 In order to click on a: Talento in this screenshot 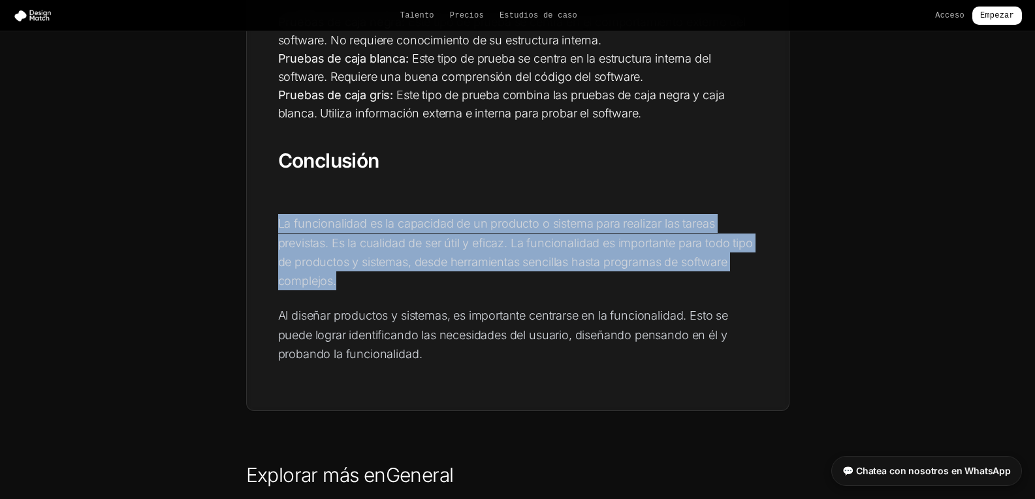, I will do `click(417, 16)`.